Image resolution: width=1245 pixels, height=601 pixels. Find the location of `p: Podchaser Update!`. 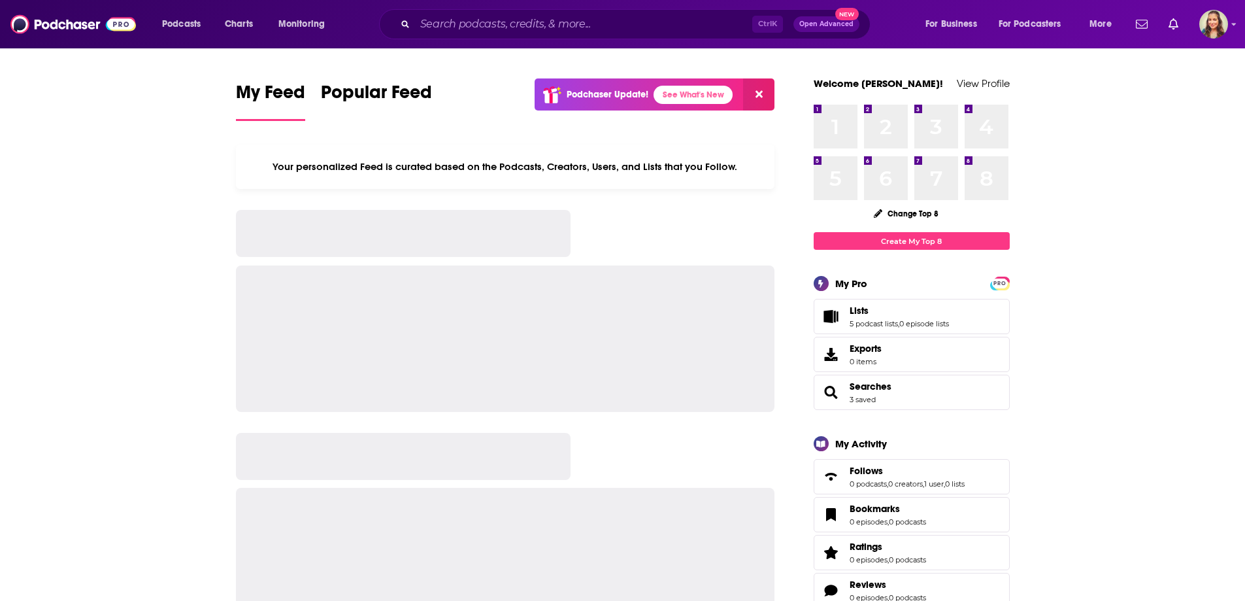

p: Podchaser Update! is located at coordinates (607, 94).